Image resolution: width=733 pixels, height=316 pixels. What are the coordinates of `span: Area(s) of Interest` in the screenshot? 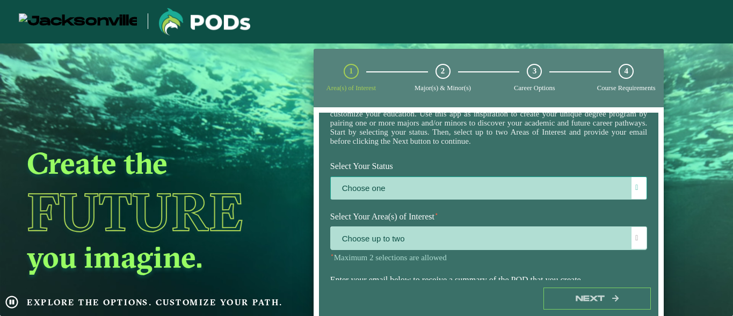 It's located at (351, 88).